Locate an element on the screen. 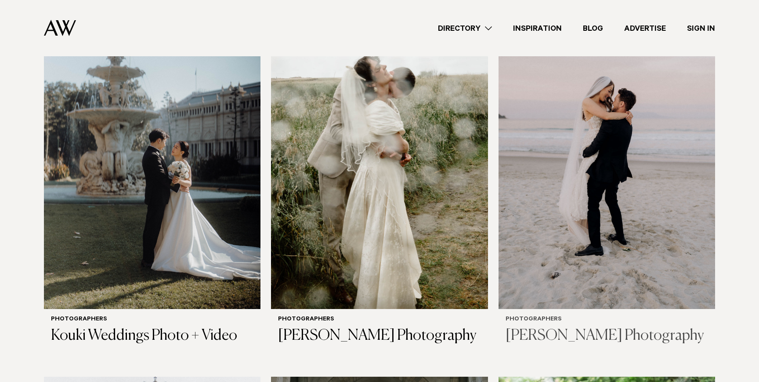  a: Inspiration is located at coordinates (537, 28).